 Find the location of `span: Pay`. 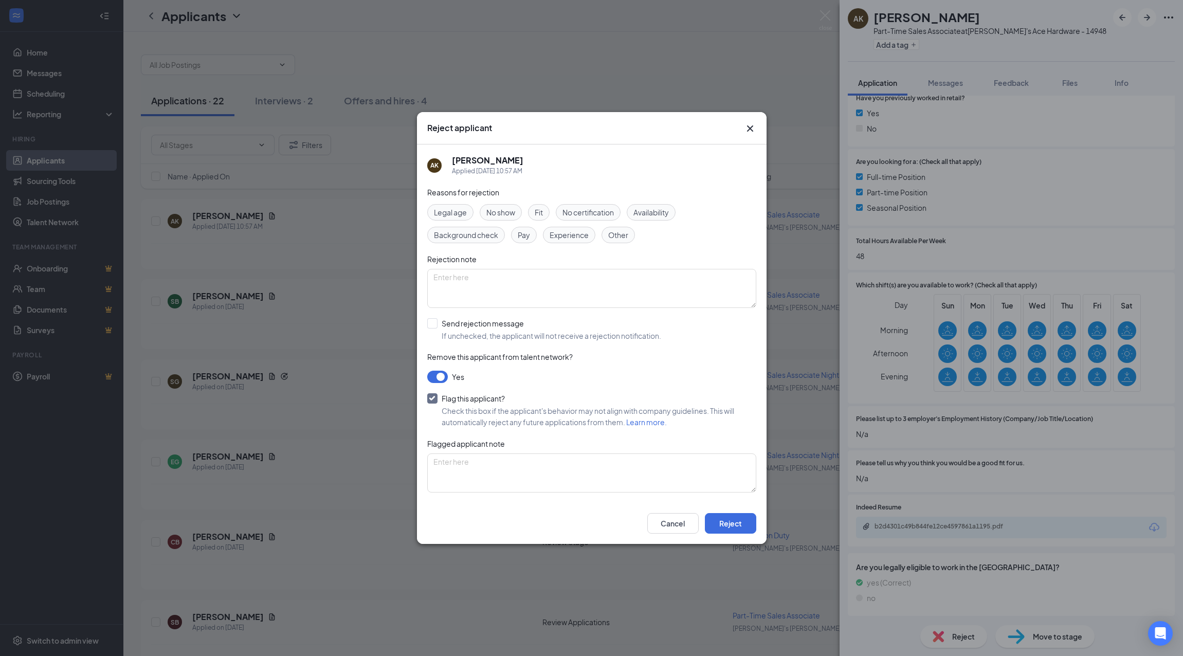

span: Pay is located at coordinates (524, 235).